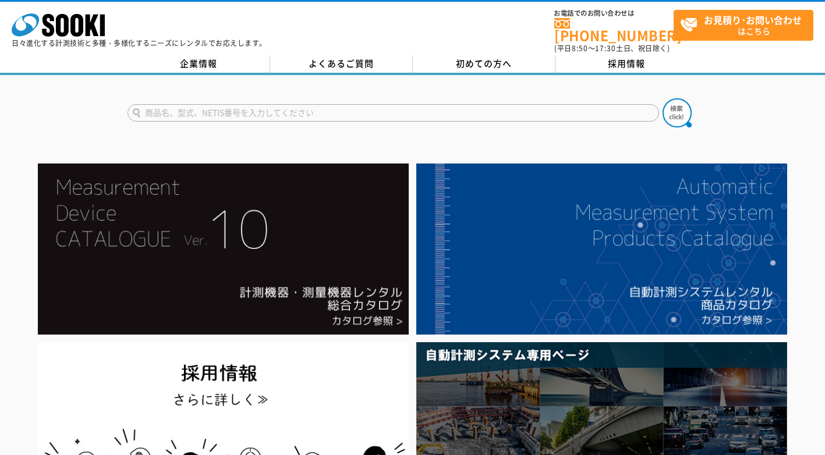 The image size is (825, 455). What do you see at coordinates (393, 113) in the screenshot?
I see `input: 商品名、型式、NETIS番号を入力してください` at bounding box center [393, 113].